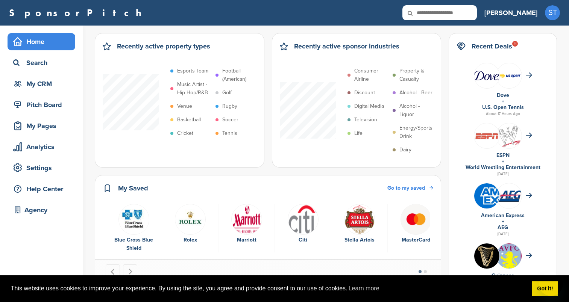 The image size is (569, 302). What do you see at coordinates (502, 227) in the screenshot?
I see `a: AEG` at bounding box center [502, 227].